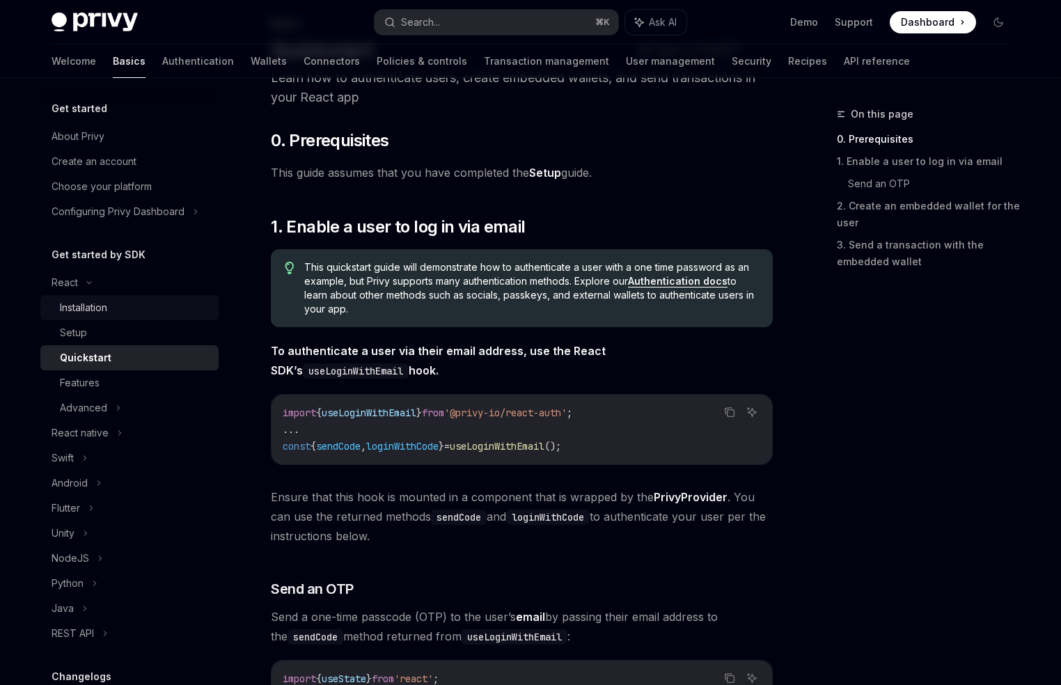 The image size is (1061, 685). What do you see at coordinates (422, 61) in the screenshot?
I see `a: Policies & controls` at bounding box center [422, 61].